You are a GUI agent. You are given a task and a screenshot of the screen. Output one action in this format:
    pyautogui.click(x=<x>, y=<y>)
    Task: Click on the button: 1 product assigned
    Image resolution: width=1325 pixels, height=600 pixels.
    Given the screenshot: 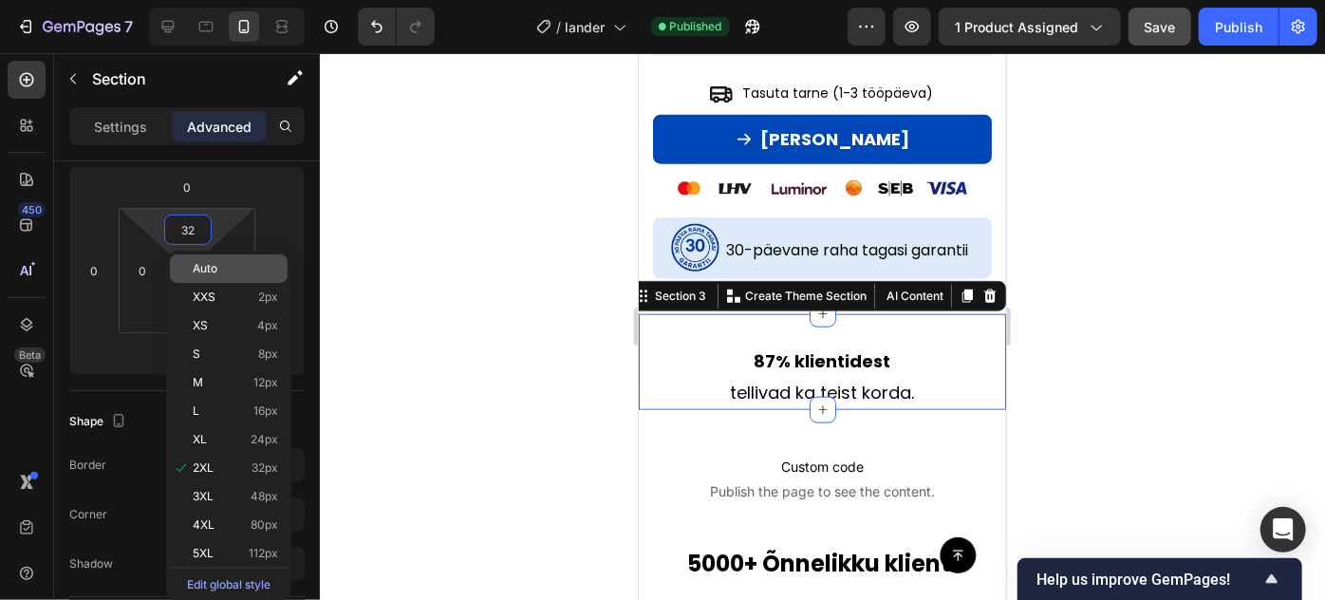 What is the action you would take?
    pyautogui.click(x=1030, y=27)
    